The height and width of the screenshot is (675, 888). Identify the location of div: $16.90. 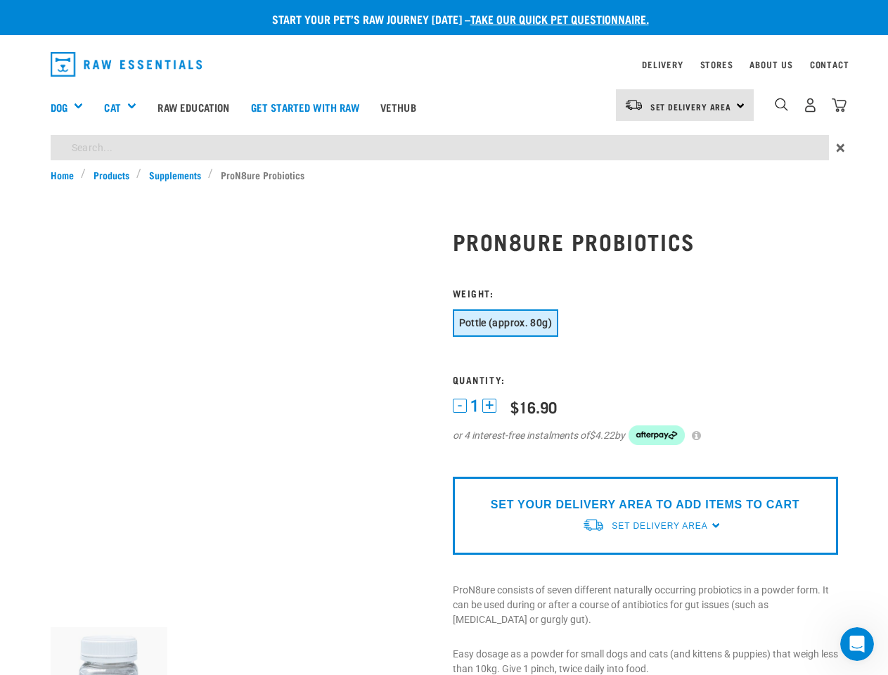
(533, 406).